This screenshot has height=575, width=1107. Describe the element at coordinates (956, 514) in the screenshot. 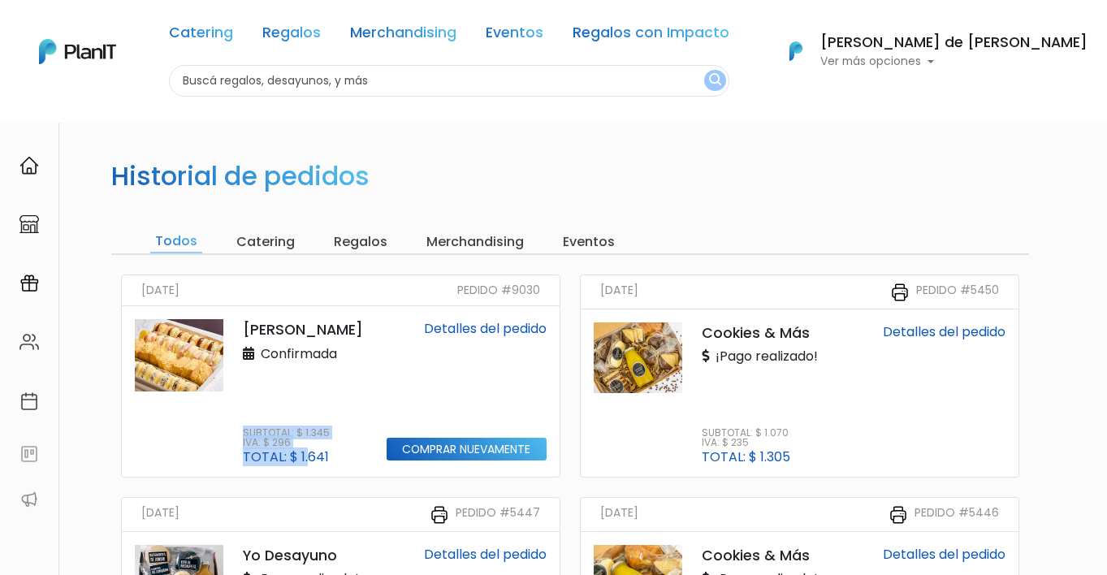

I see `small: Pedido #5446` at that location.